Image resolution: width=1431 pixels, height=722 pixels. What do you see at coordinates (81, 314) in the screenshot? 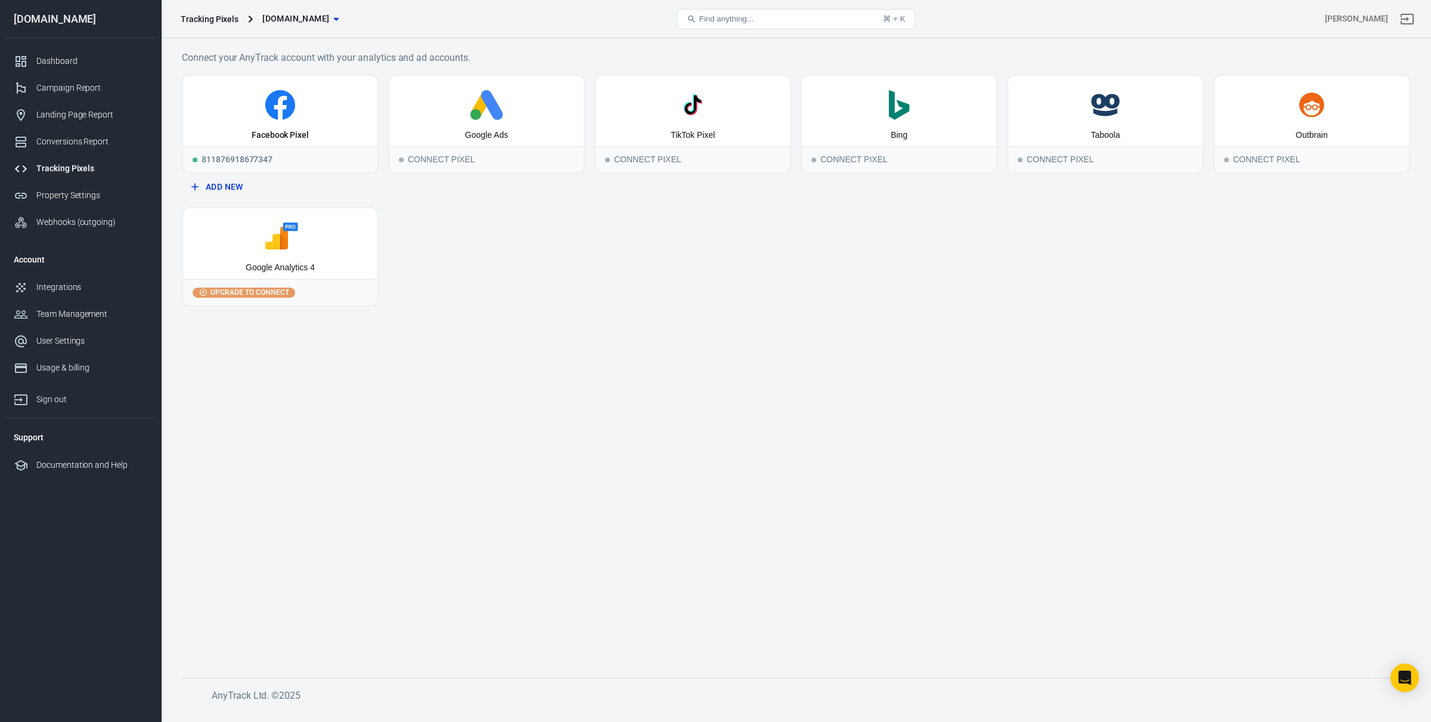
I see `a: Team Management` at bounding box center [81, 314].